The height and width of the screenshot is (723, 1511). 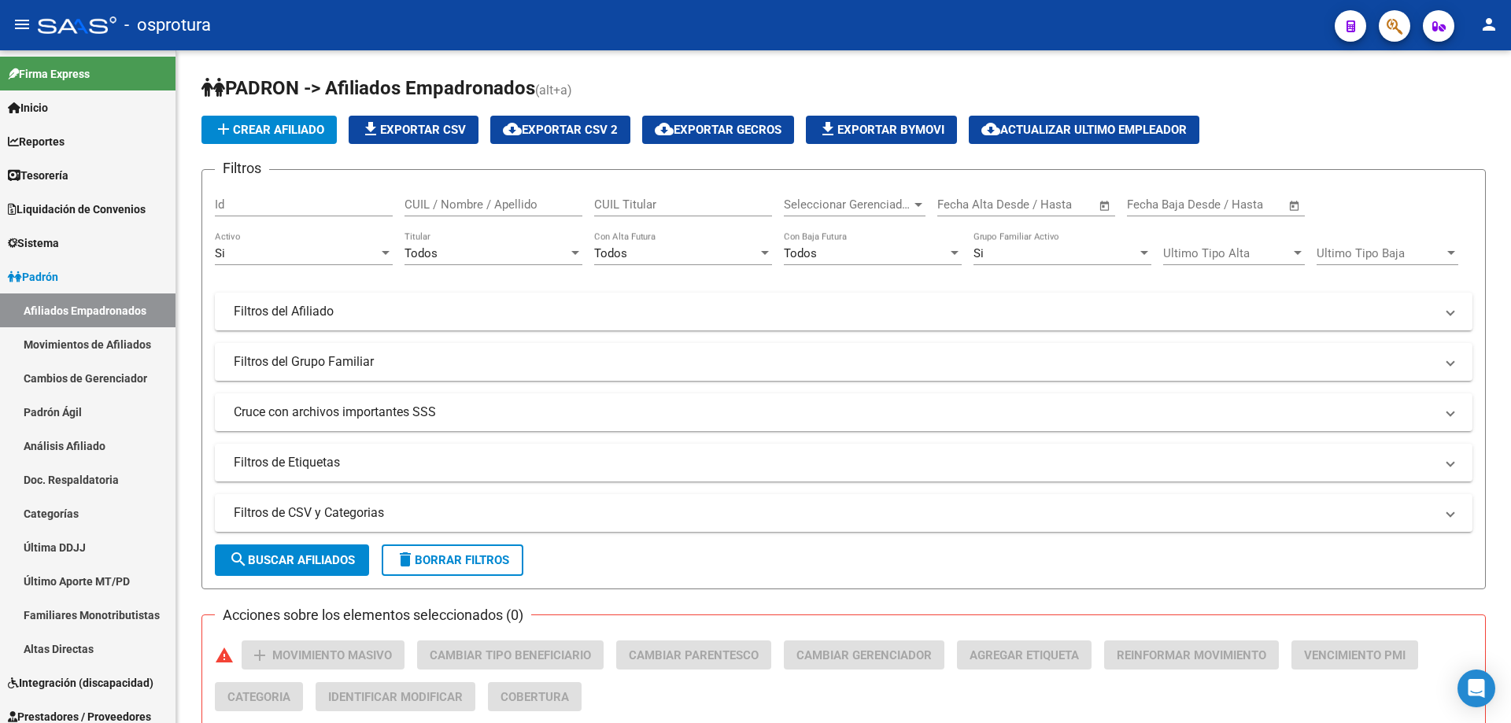 What do you see at coordinates (1354, 655) in the screenshot?
I see `span: Vencimiento PMI` at bounding box center [1354, 655].